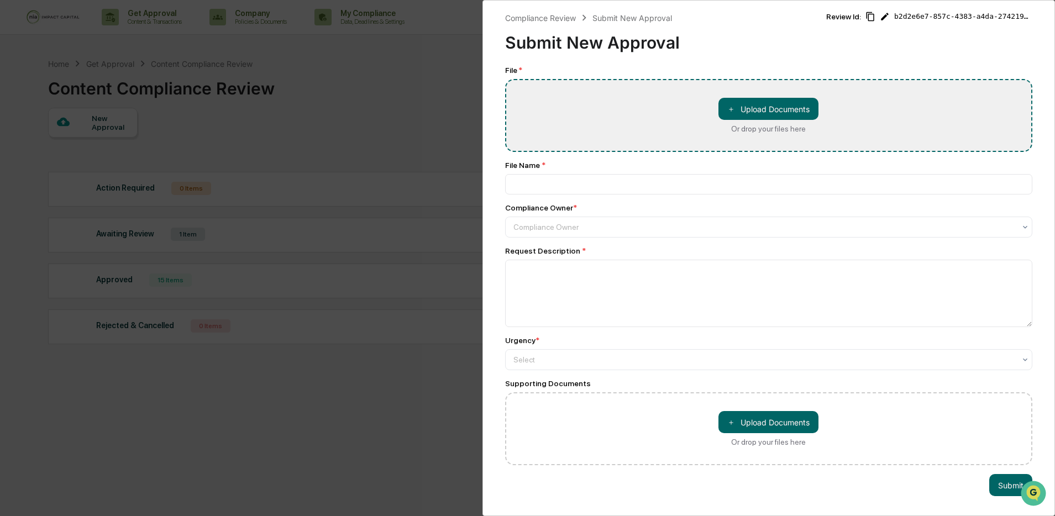  Describe the element at coordinates (540, 18) in the screenshot. I see `div: Compliance Review` at that location.